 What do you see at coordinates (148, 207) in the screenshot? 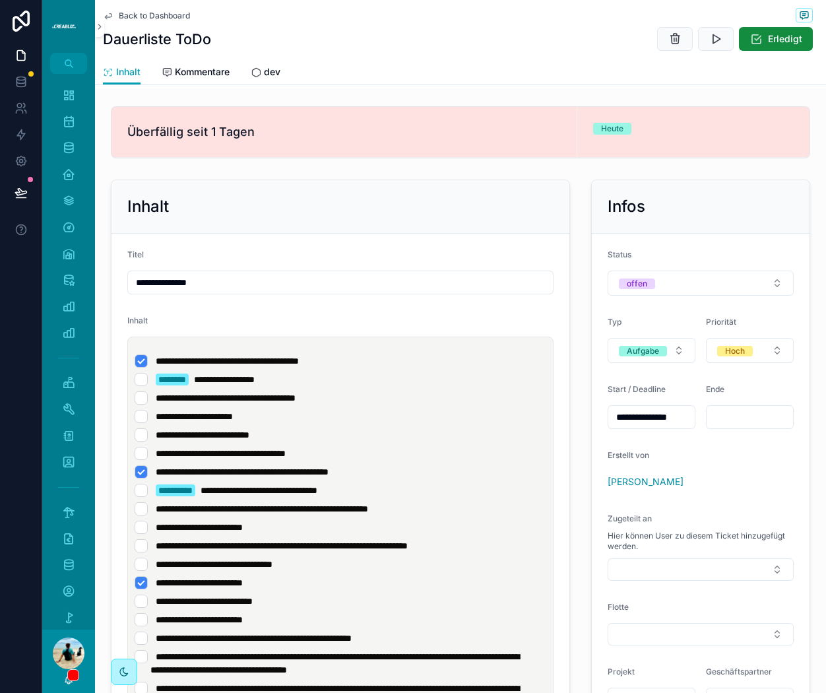
I see `h2: Inhalt` at bounding box center [148, 207].